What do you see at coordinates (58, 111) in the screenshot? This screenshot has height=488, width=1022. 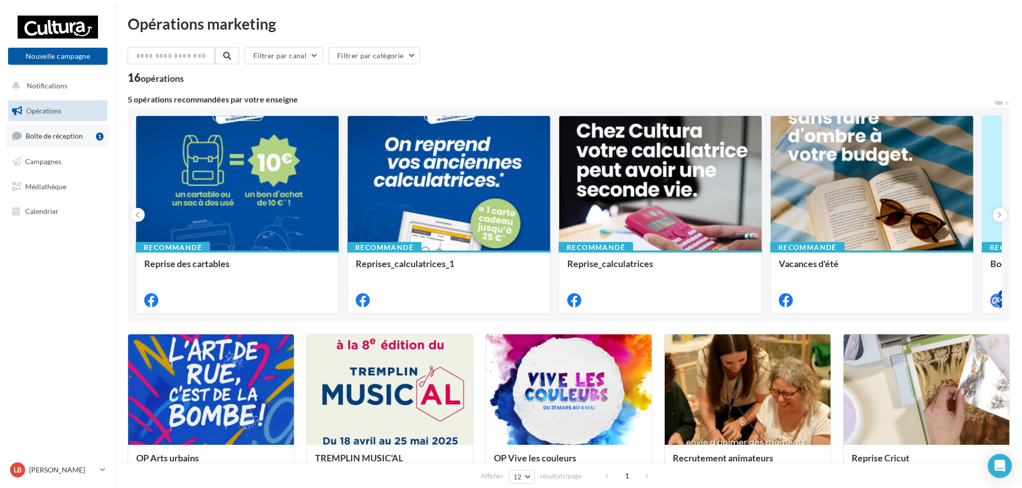 I see `a: Opérations` at bounding box center [58, 111].